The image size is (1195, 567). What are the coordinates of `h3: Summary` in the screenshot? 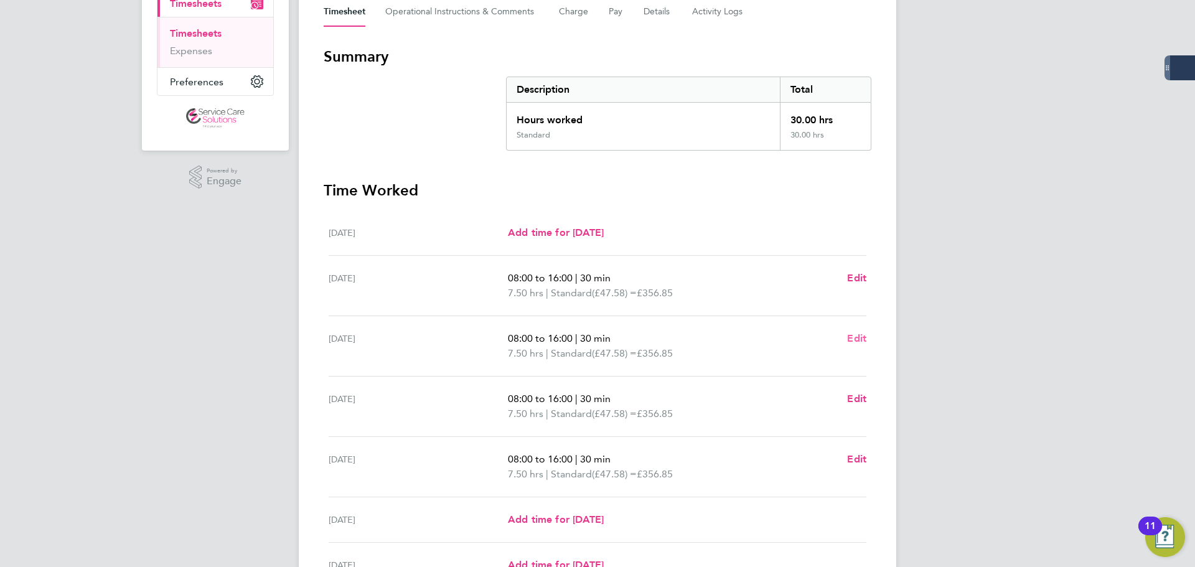 It's located at (597, 57).